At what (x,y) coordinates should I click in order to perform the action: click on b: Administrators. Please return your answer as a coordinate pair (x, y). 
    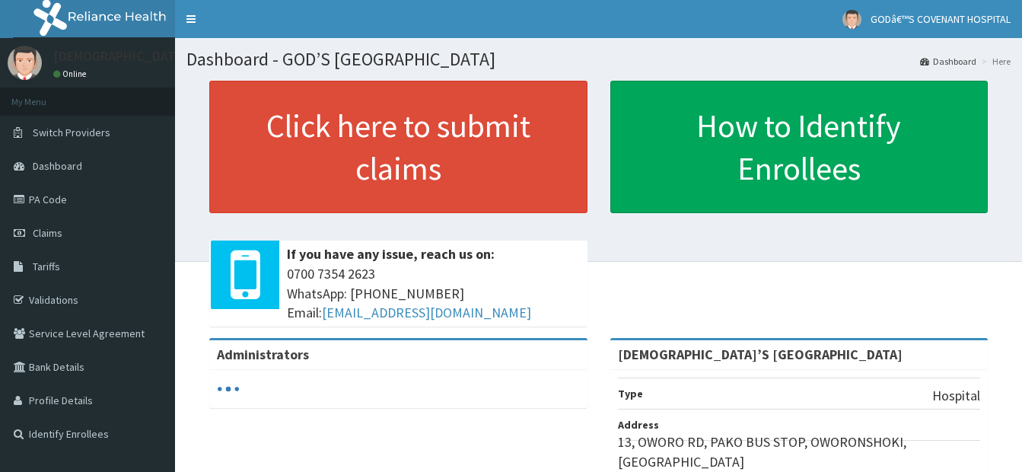
    Looking at the image, I should click on (263, 354).